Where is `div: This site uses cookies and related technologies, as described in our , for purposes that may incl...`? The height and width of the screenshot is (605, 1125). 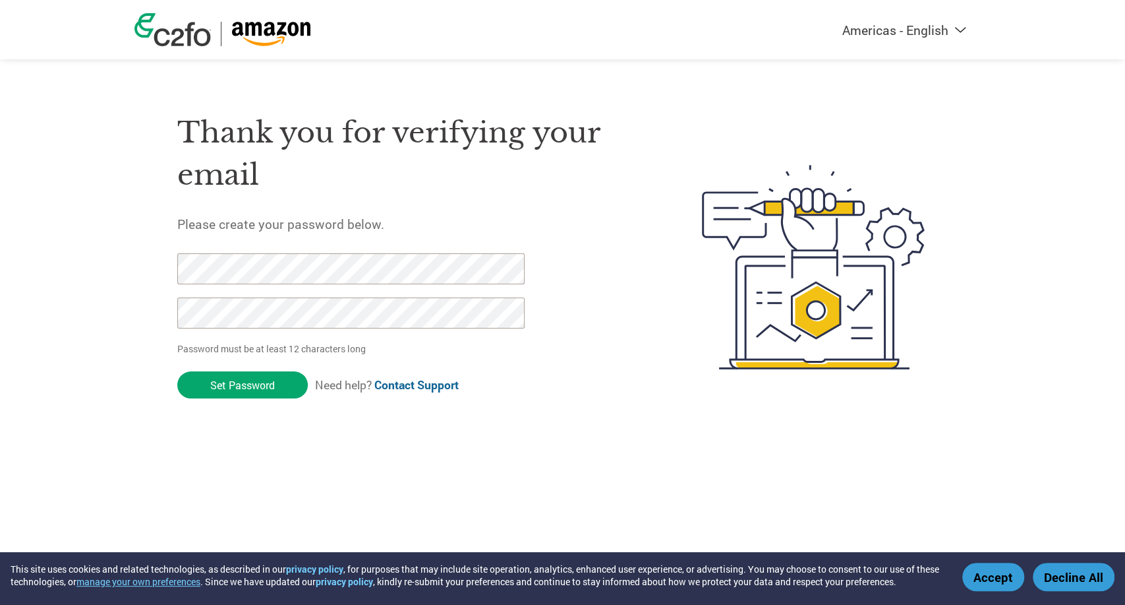
div: This site uses cookies and related technologies, as described in our , for purposes that may incl... is located at coordinates (477, 575).